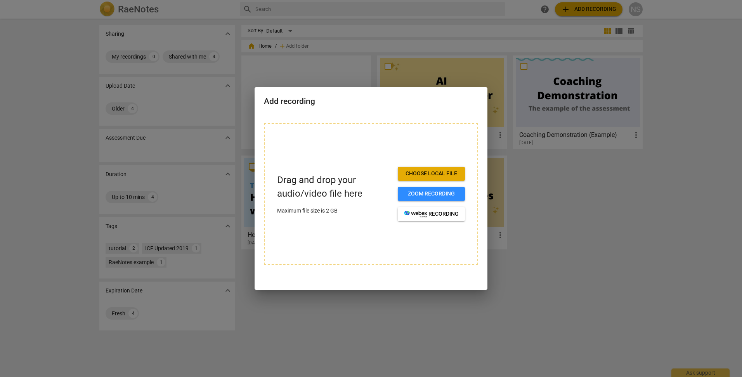 The height and width of the screenshot is (377, 742). What do you see at coordinates (431, 214) in the screenshot?
I see `button: recording` at bounding box center [431, 214].